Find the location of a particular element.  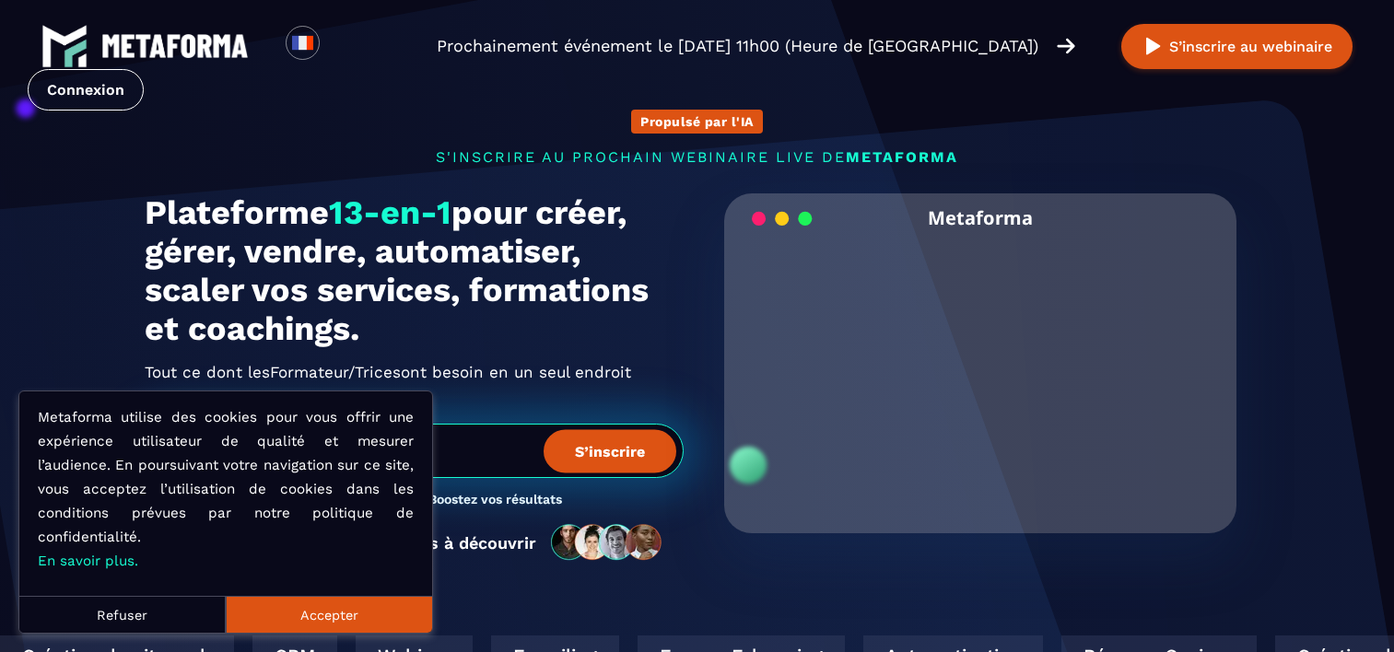

a: Connexion is located at coordinates (86, 89).